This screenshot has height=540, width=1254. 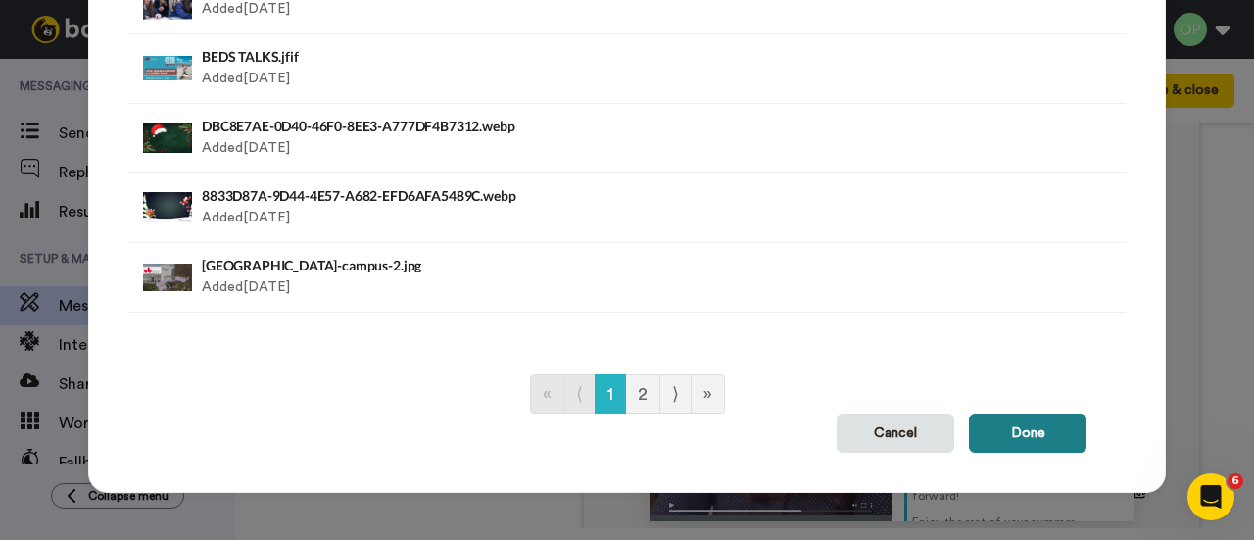 I want to click on a: Go to page number 1, so click(x=611, y=394).